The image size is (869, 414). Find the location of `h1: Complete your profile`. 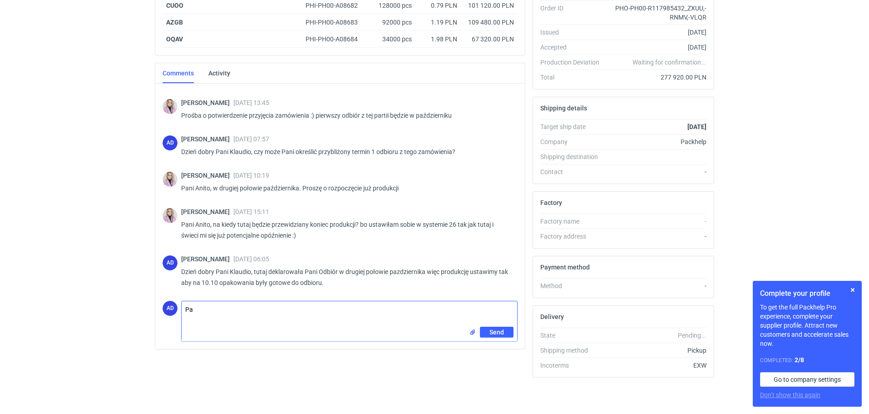

h1: Complete your profile is located at coordinates (807, 293).